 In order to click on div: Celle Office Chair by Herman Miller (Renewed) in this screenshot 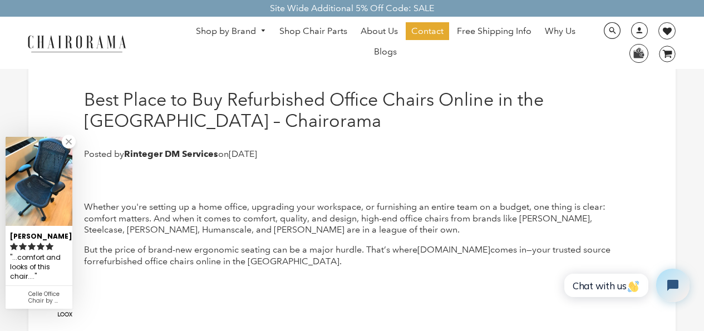, I will do `click(48, 298)`.